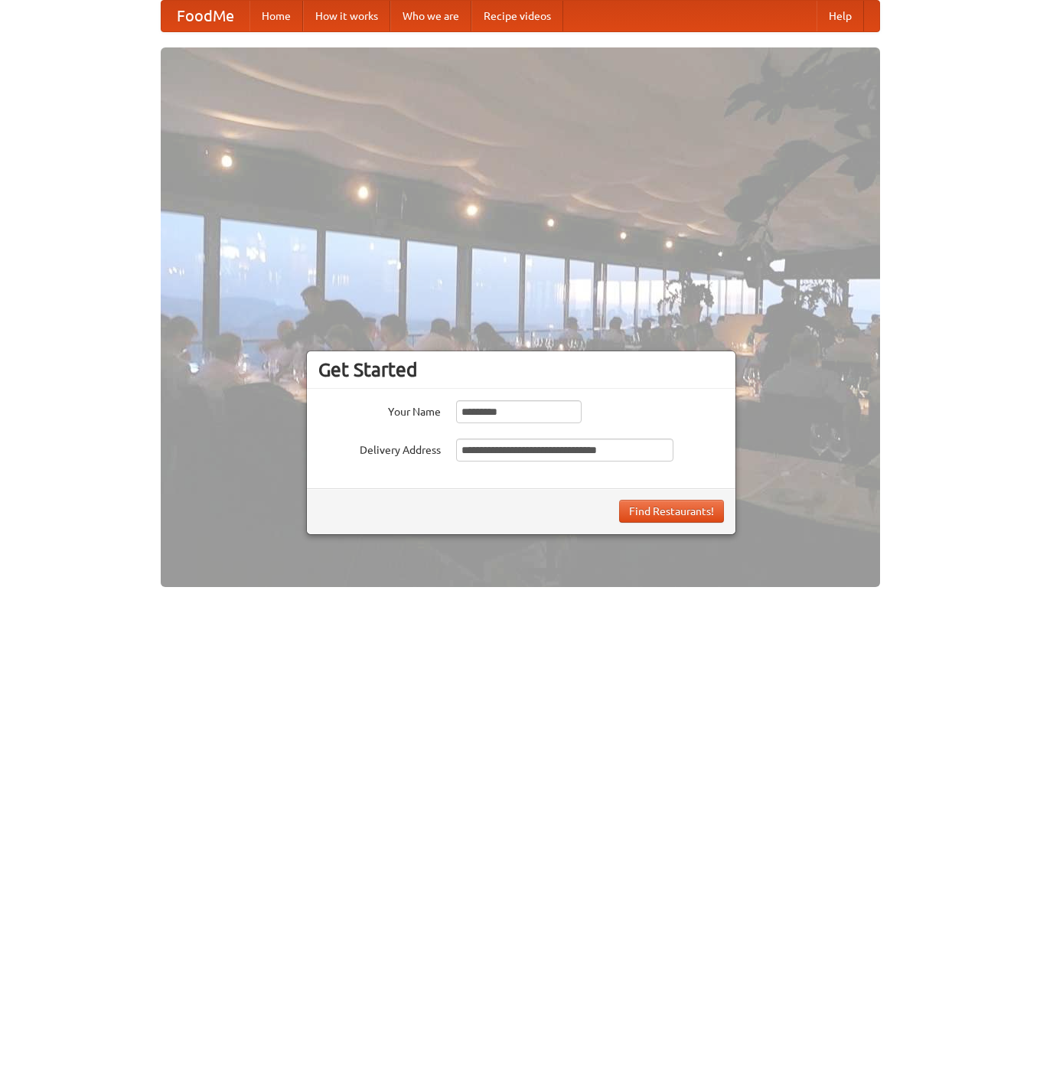 This screenshot has width=1040, height=1083. I want to click on label: Delivery Address, so click(380, 448).